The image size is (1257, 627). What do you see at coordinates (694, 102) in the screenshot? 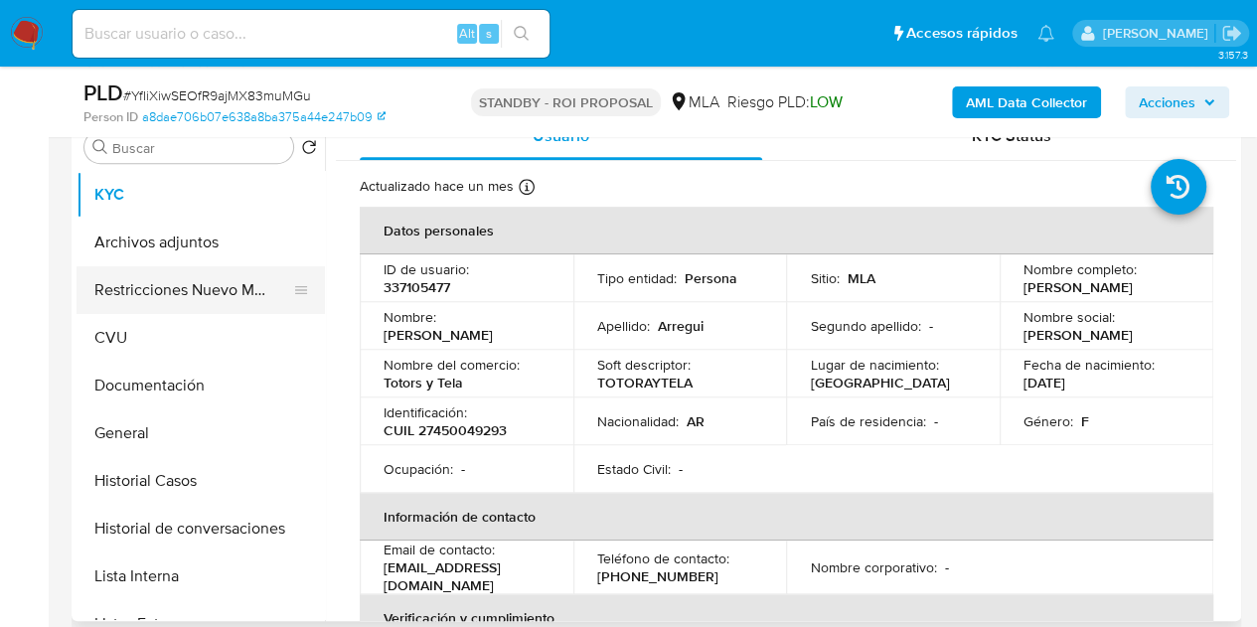
I see `div: MLA` at bounding box center [694, 102].